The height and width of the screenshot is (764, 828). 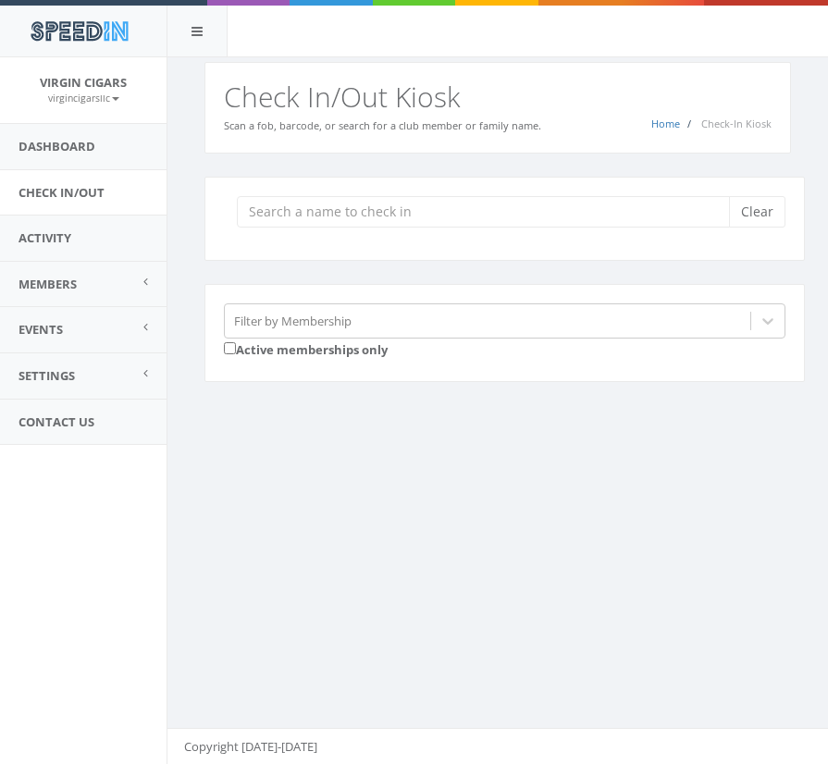 I want to click on div: Filter by Membership, so click(x=292, y=320).